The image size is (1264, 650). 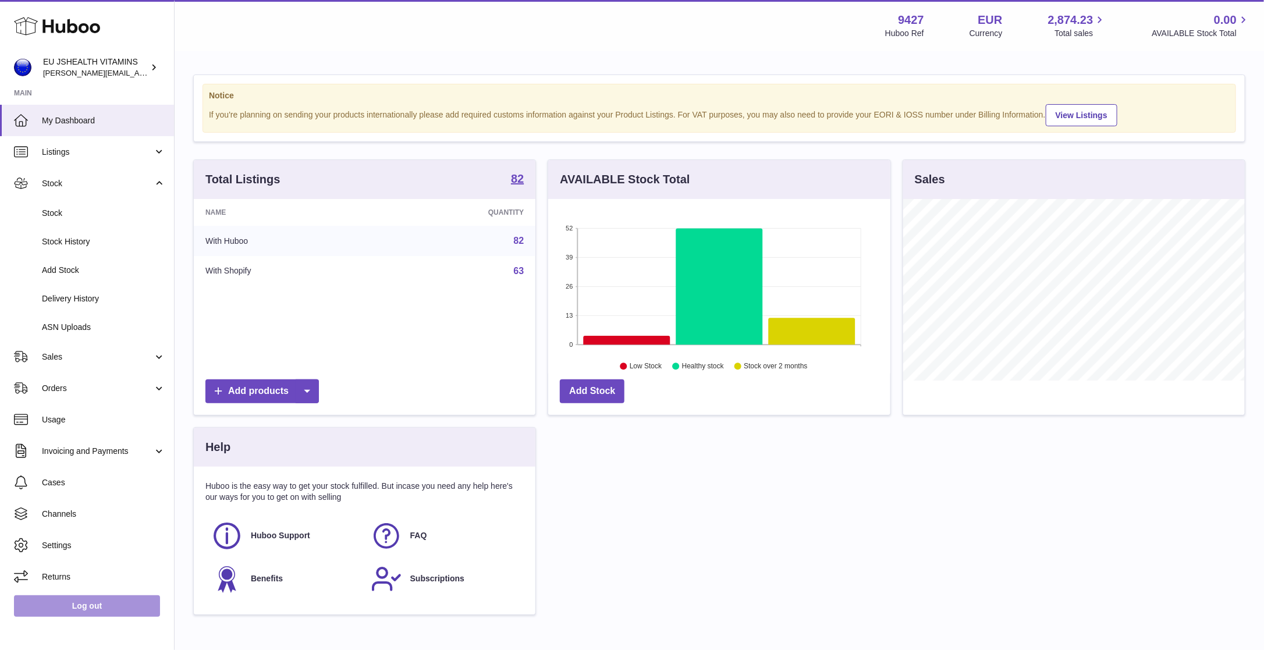 I want to click on strong: 82, so click(x=517, y=179).